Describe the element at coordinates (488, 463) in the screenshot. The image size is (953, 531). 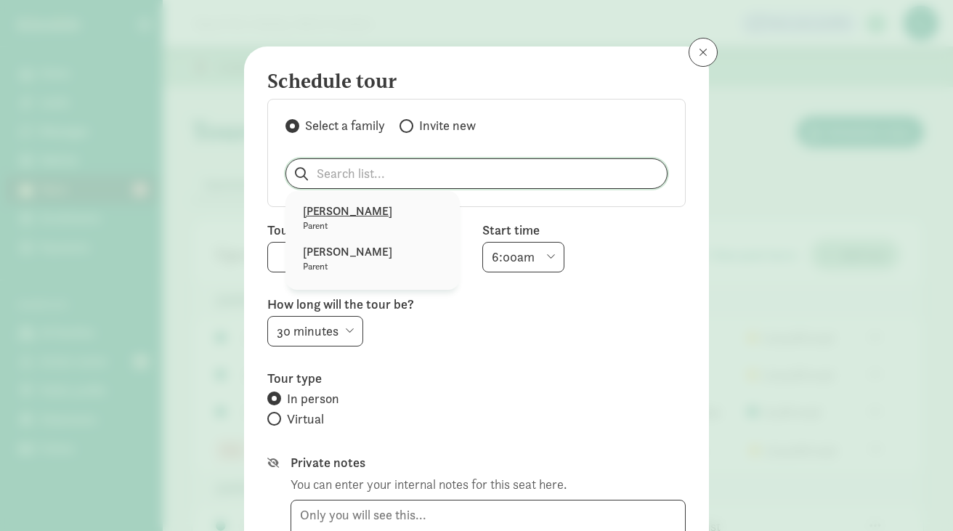
I see `label: Private notes` at that location.